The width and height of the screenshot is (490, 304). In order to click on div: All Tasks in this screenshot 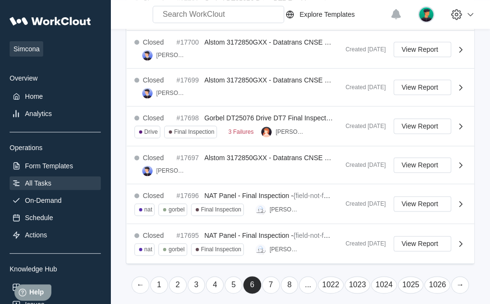, I will do `click(38, 183)`.